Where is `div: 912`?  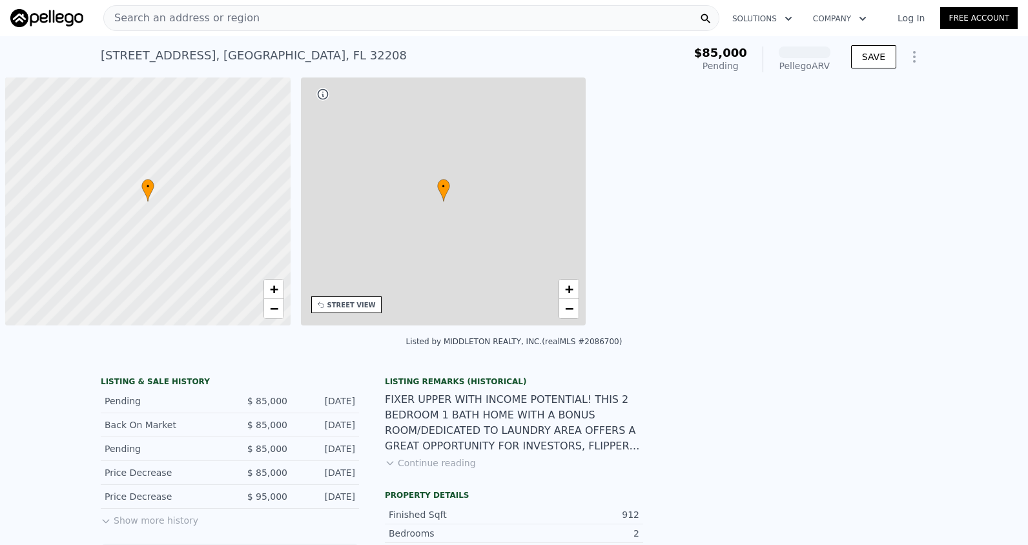 div: 912 is located at coordinates (577, 515).